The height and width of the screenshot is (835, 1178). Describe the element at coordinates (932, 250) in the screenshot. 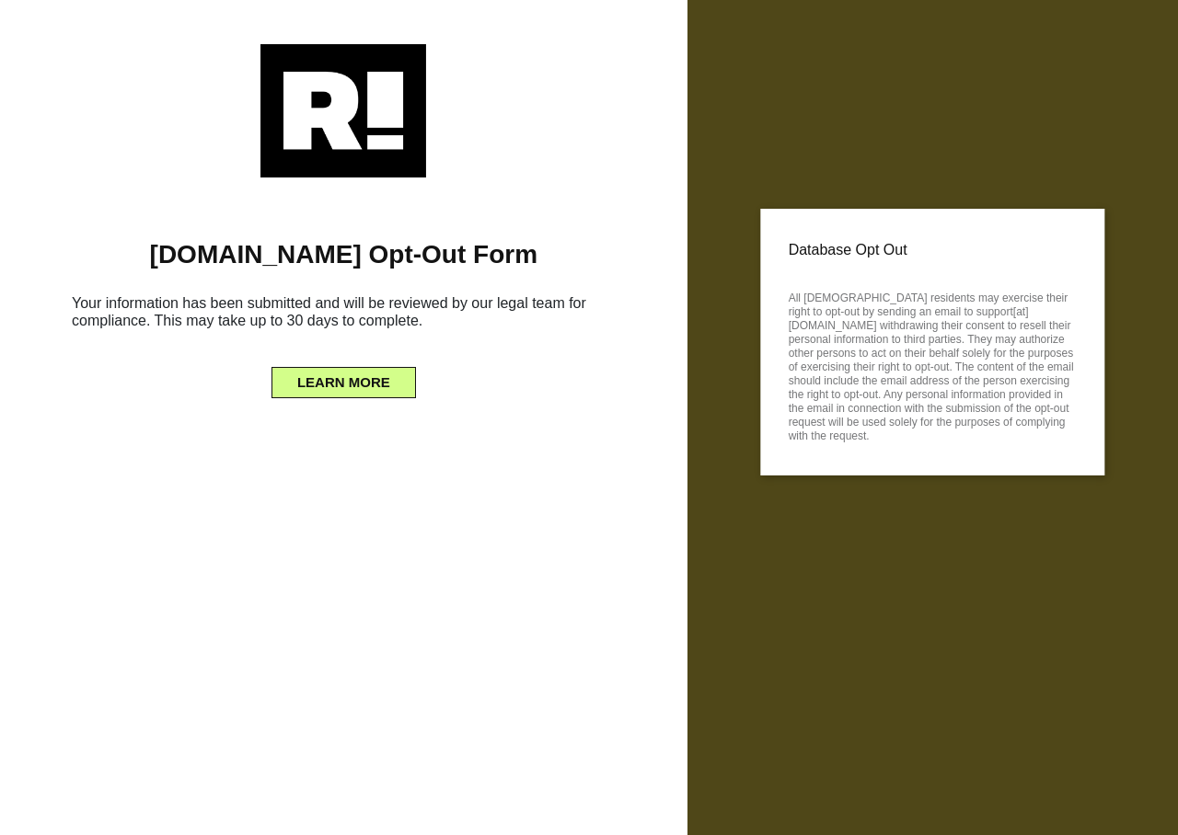

I see `p: Database Opt Out` at that location.